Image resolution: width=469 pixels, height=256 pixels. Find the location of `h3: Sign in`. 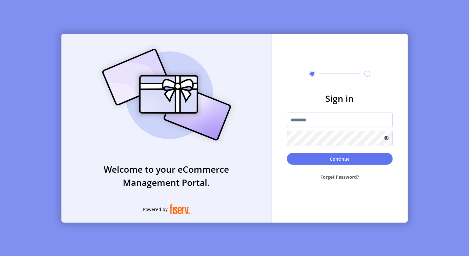

h3: Sign in is located at coordinates (340, 99).